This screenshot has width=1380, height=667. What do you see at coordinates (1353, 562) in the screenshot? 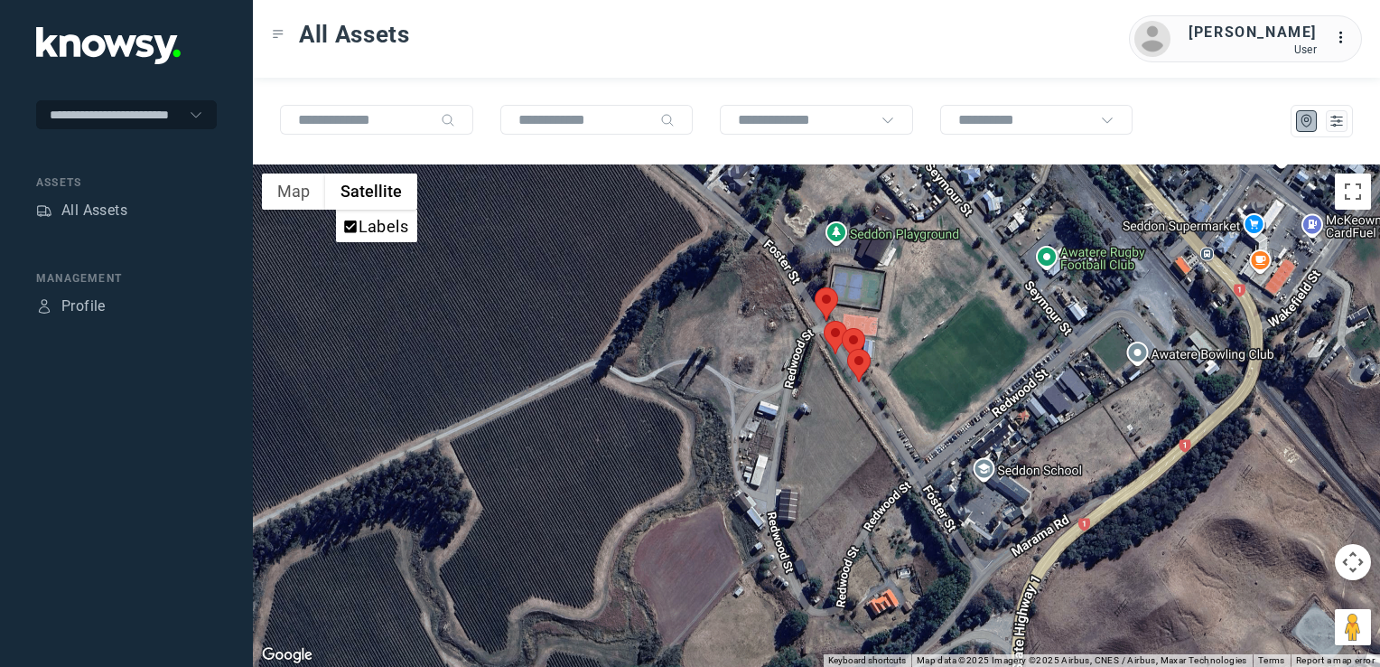
I see `button: Map camera controls` at bounding box center [1353, 562].